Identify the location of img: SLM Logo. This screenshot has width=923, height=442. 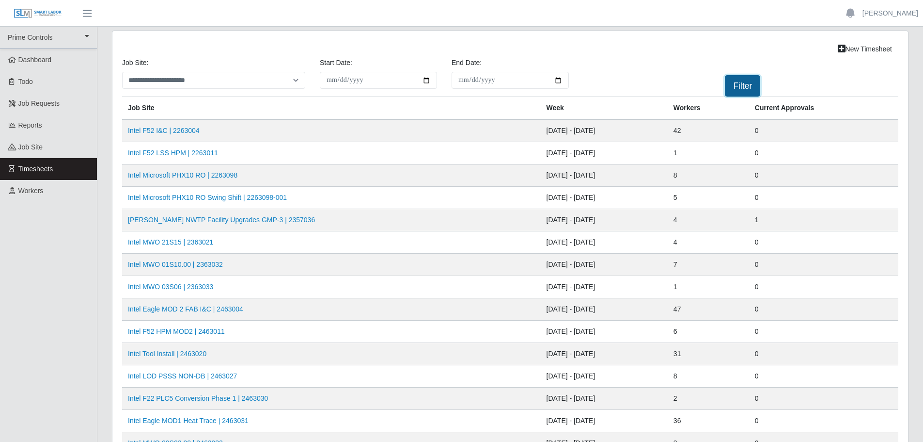
(38, 14).